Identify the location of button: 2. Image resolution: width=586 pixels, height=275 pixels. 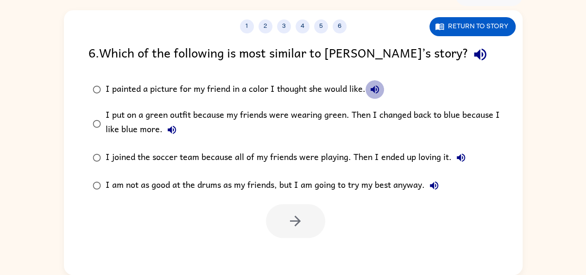
(265, 26).